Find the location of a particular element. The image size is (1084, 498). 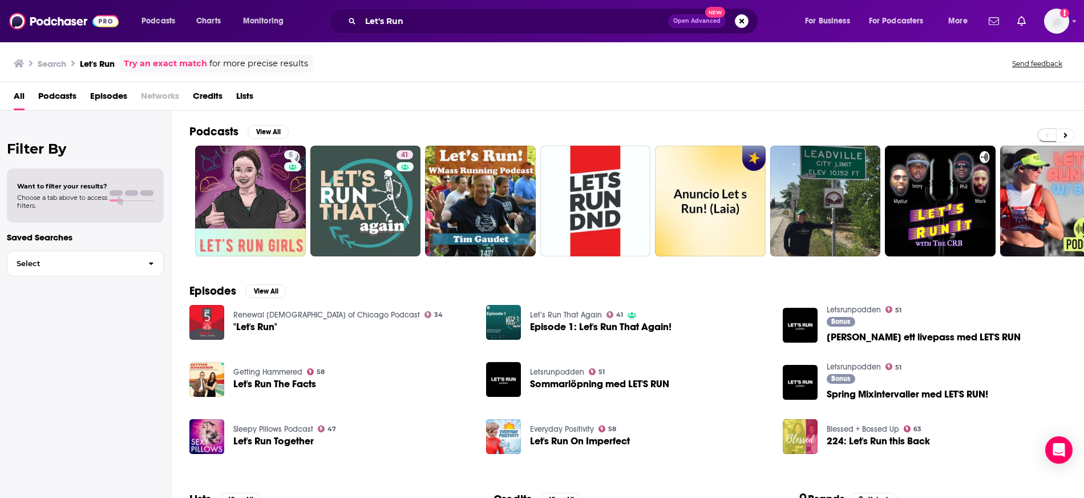

img: Spring Mixintervaller med LET'S RUN! is located at coordinates (800, 382).